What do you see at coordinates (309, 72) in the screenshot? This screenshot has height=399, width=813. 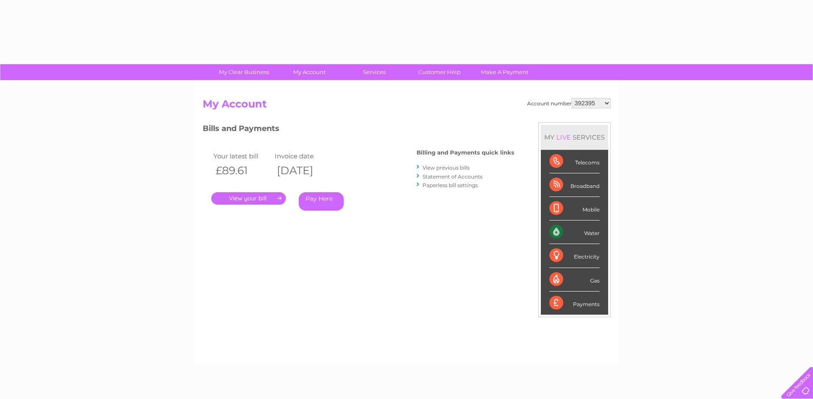 I see `a: My Account` at bounding box center [309, 72].